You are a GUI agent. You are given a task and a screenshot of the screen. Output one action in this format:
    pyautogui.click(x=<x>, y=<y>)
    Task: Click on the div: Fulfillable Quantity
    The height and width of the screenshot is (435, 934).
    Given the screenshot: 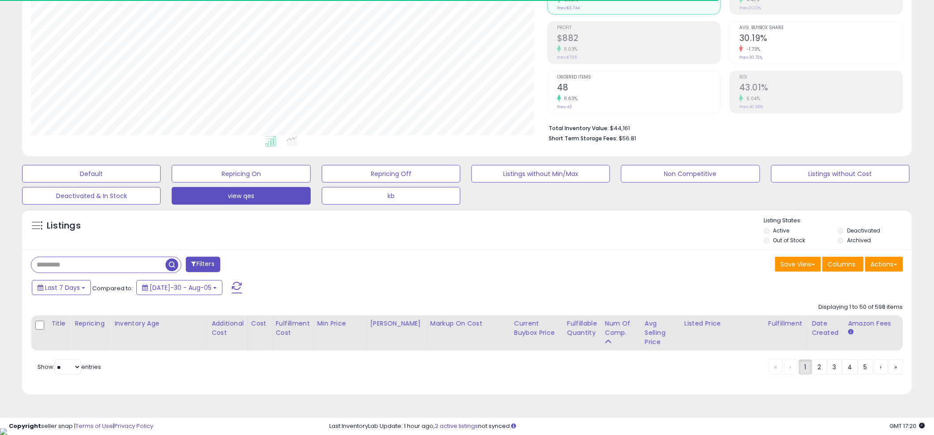 What is the action you would take?
    pyautogui.click(x=582, y=328)
    